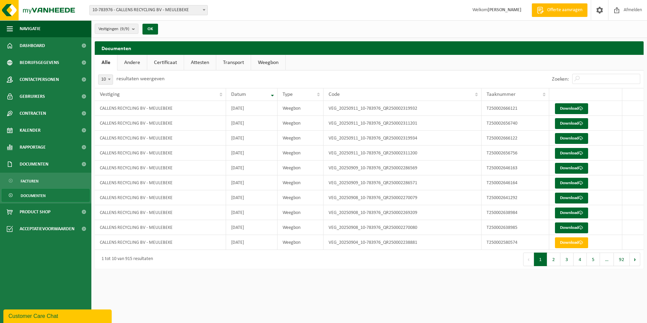  What do you see at coordinates (559, 10) in the screenshot?
I see `a: Offerte aanvragen` at bounding box center [559, 10].